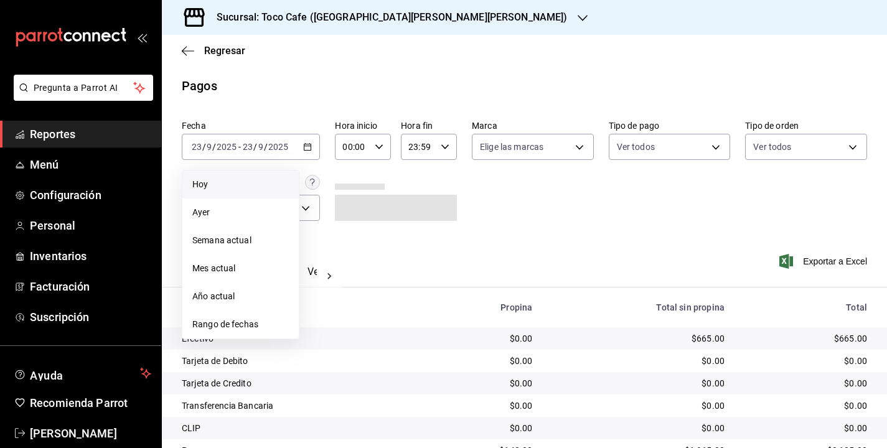 The image size is (887, 448). What do you see at coordinates (90, 164) in the screenshot?
I see `span: Menú` at bounding box center [90, 164].